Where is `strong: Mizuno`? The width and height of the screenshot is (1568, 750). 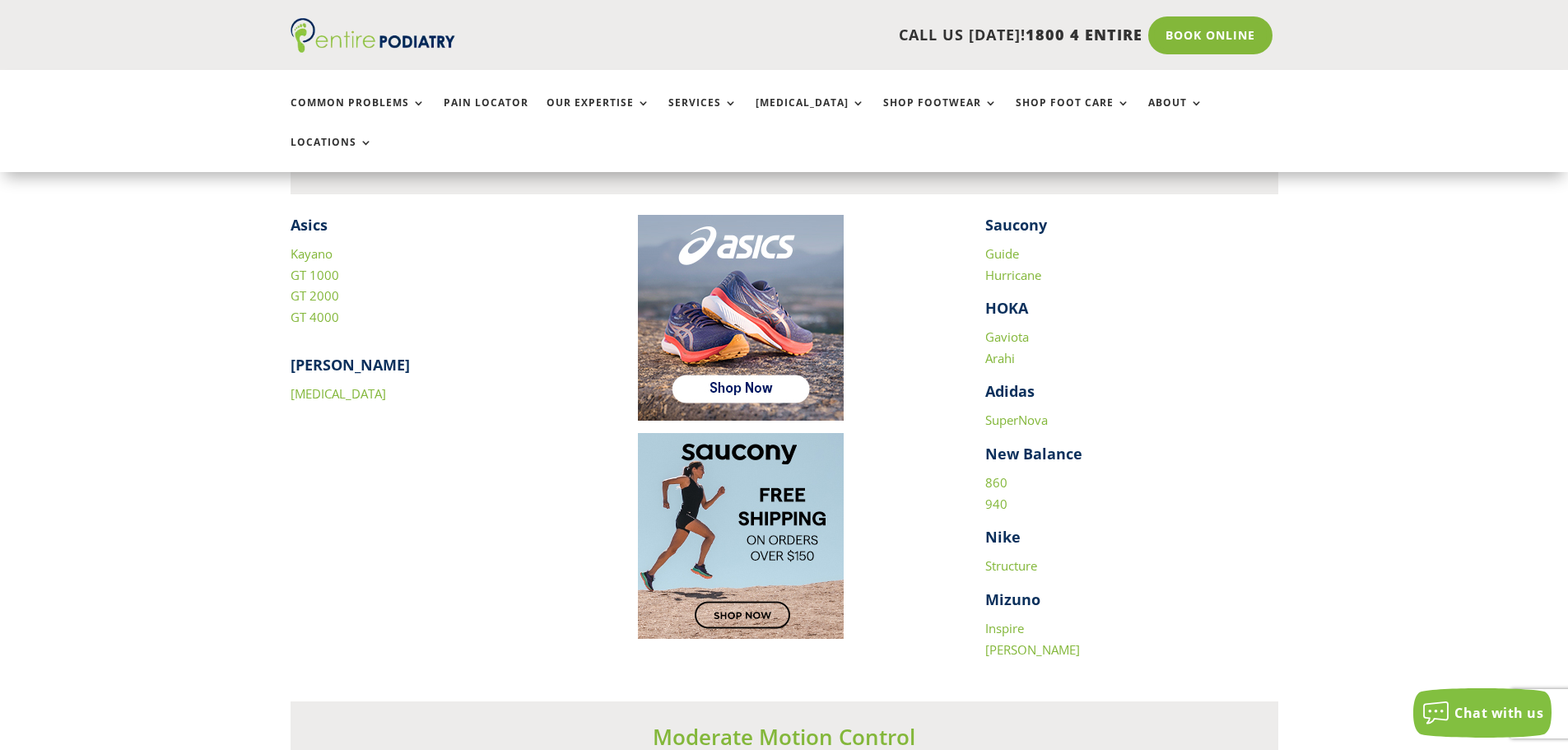
strong: Mizuno is located at coordinates (1012, 599).